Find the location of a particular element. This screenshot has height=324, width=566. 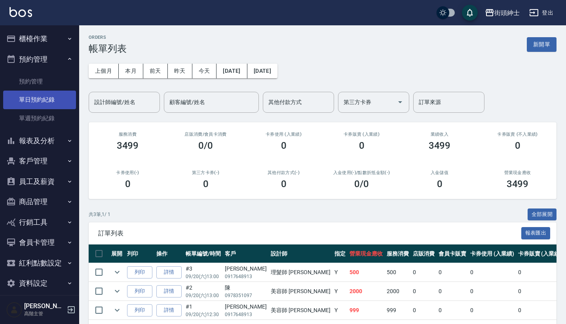

button: Open is located at coordinates (400, 102).